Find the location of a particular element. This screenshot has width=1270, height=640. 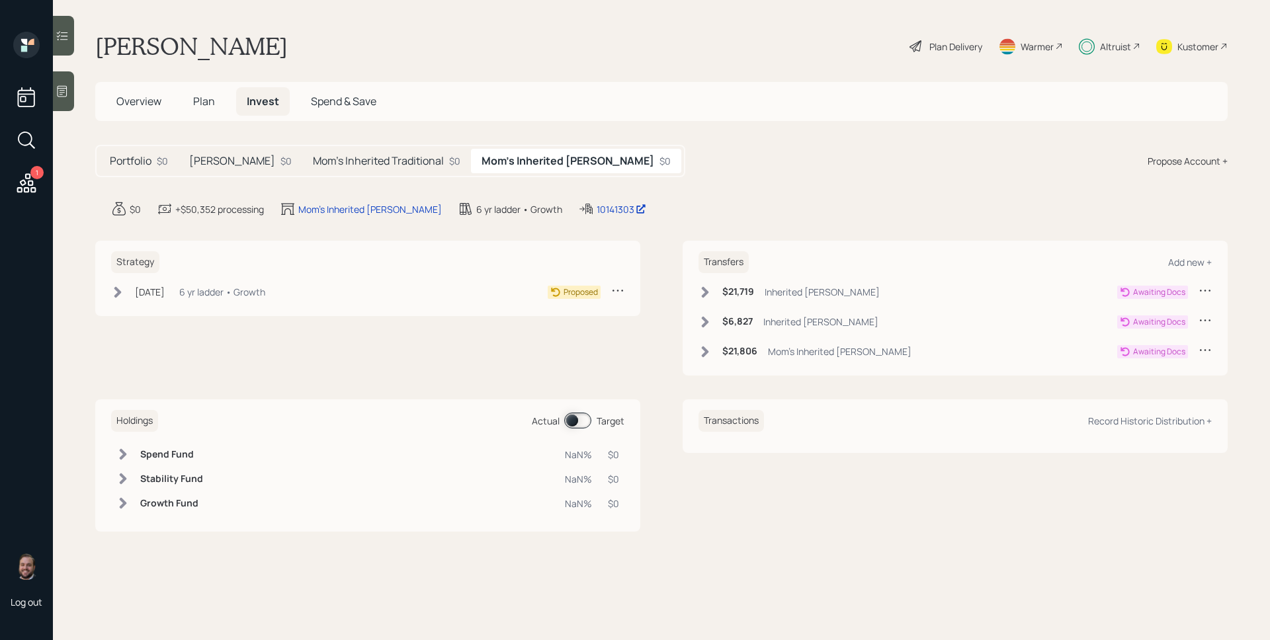

h6: Holdings is located at coordinates (134, 421).